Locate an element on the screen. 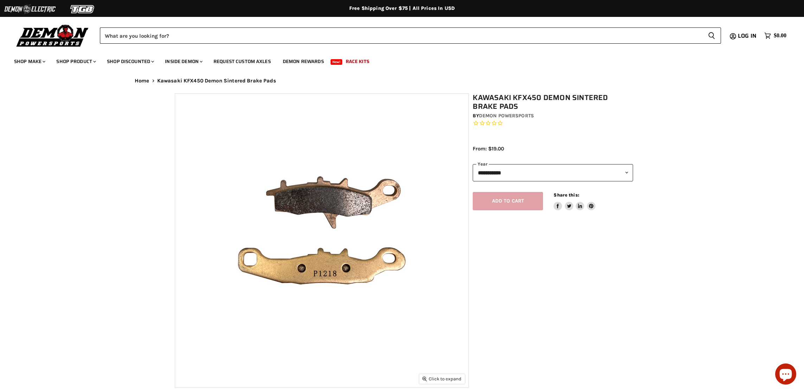 The image size is (804, 392). img: Kawasaki KFX450 Demon Sintered Brake Pads is located at coordinates (322, 240).